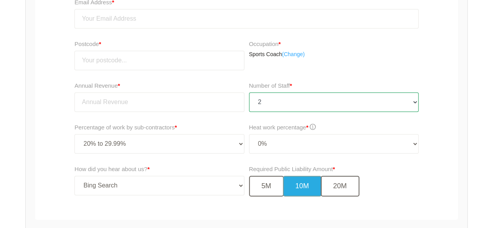  What do you see at coordinates (292, 169) in the screenshot?
I see `label: Required Public Liability Amount` at bounding box center [292, 169].